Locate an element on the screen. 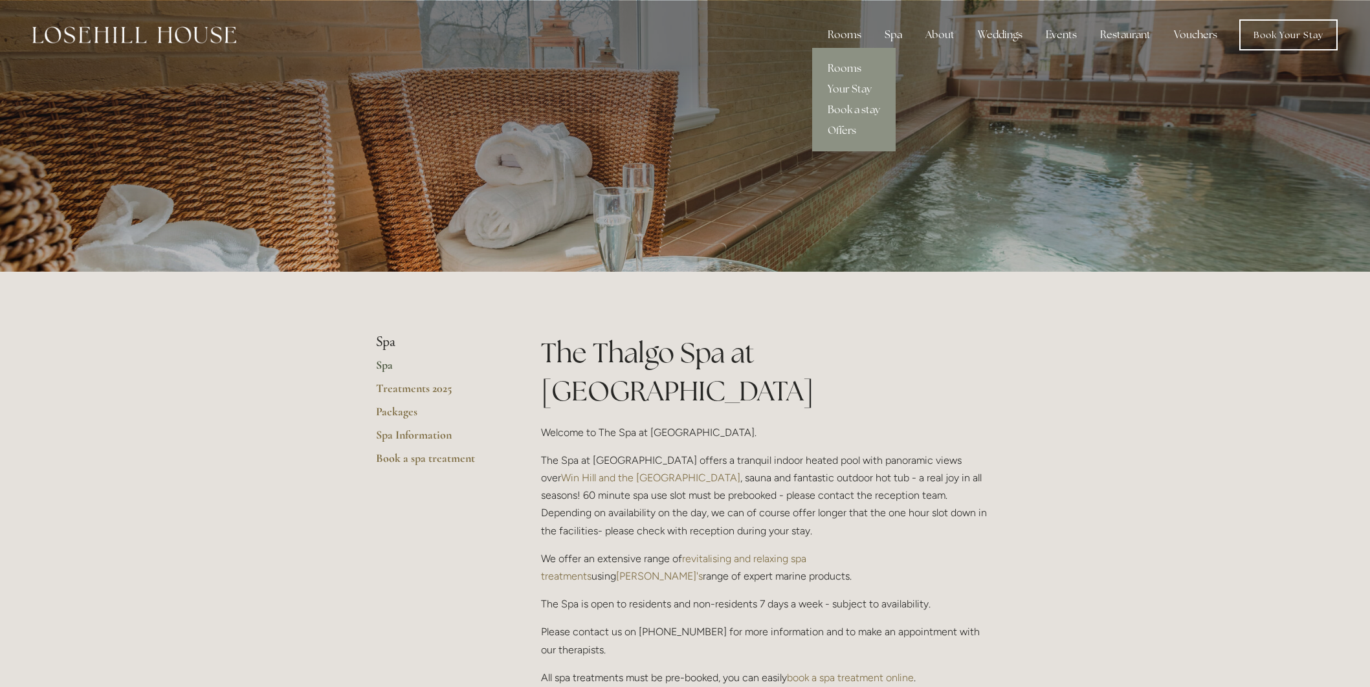  a: Your Stay is located at coordinates (853, 89).